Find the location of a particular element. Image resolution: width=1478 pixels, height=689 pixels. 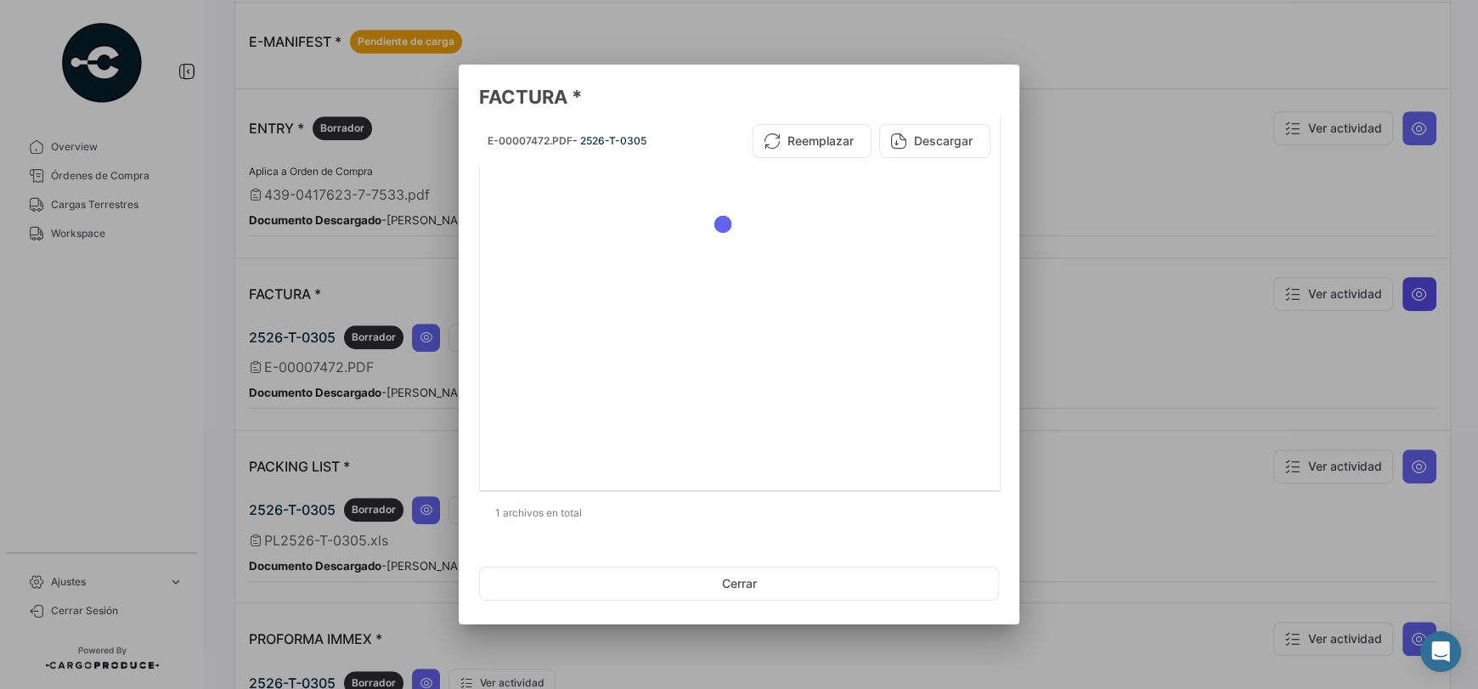

div: 1 archivos en total is located at coordinates (739, 513).